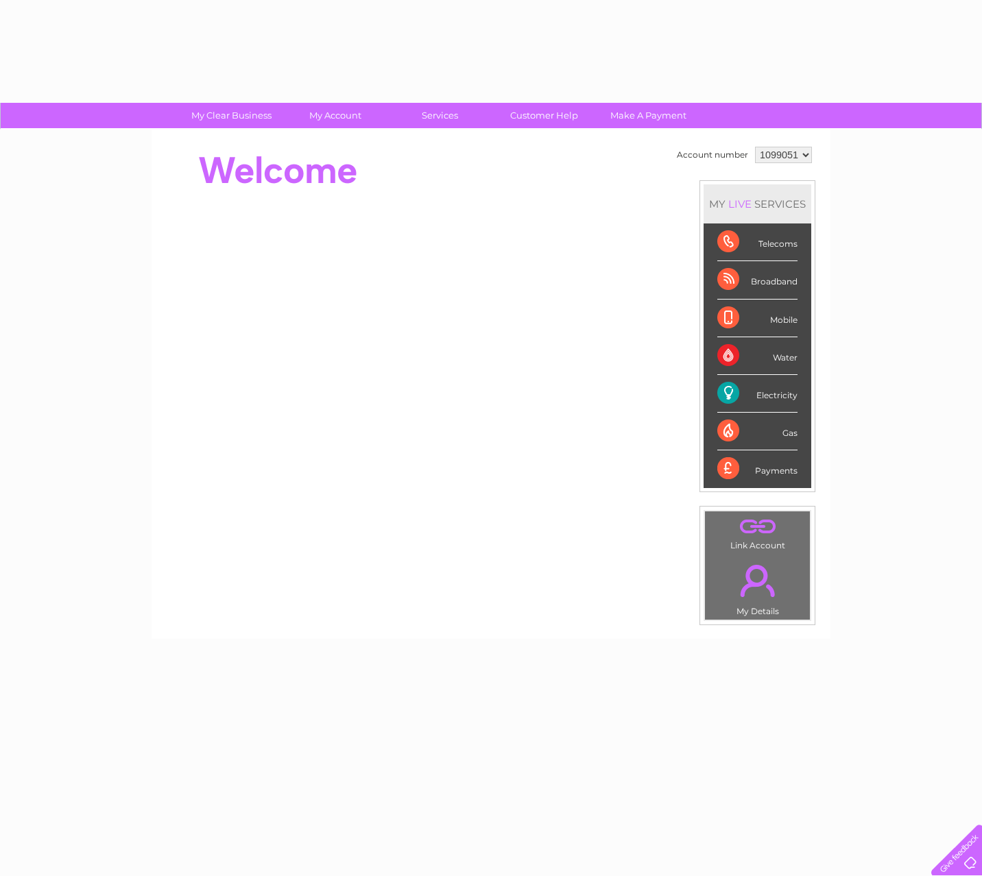 The image size is (982, 876). I want to click on a: My Clear Business, so click(231, 115).